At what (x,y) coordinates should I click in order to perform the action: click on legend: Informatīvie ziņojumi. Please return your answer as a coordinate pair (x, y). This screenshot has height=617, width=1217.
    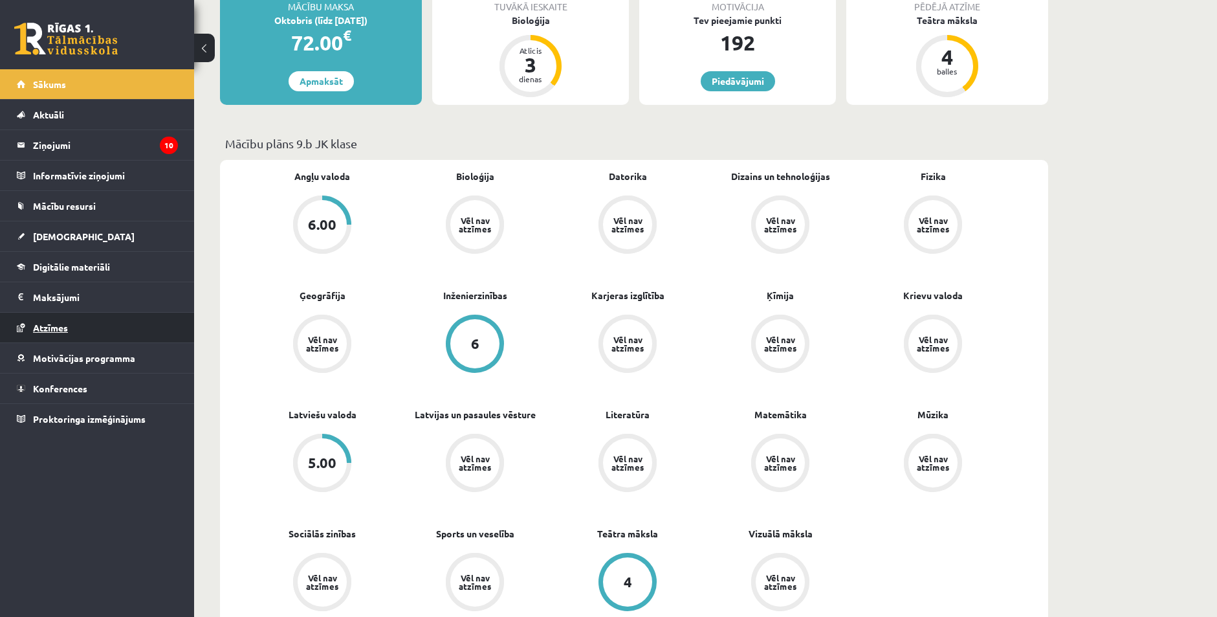
    Looking at the image, I should click on (105, 175).